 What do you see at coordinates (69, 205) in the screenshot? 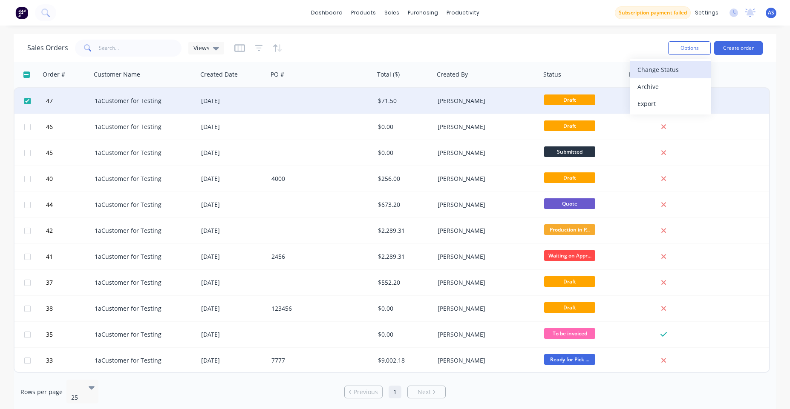
I see `button: 44` at bounding box center [69, 205].